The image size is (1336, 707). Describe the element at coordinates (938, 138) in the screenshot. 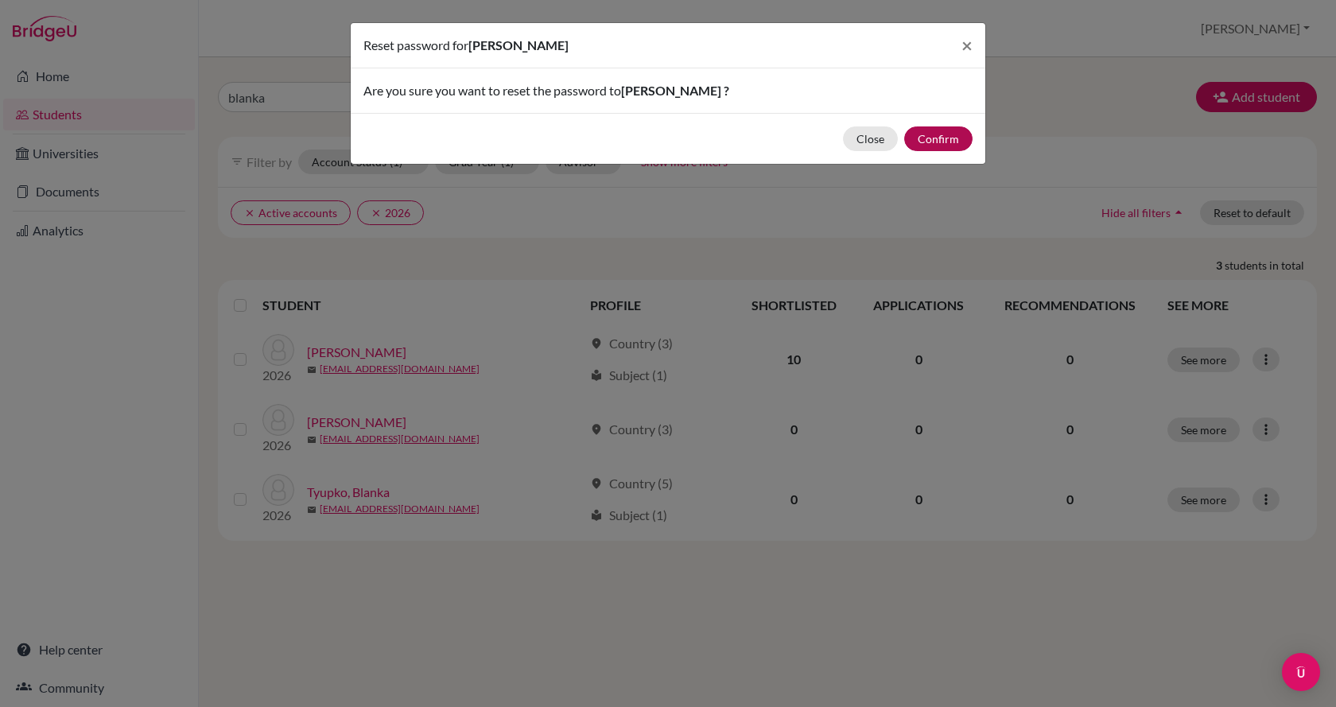

I see `button: Confirm` at that location.